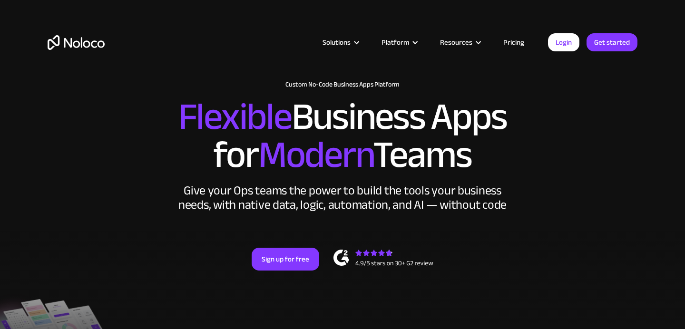 The width and height of the screenshot is (685, 329). I want to click on span: Flexible, so click(235, 117).